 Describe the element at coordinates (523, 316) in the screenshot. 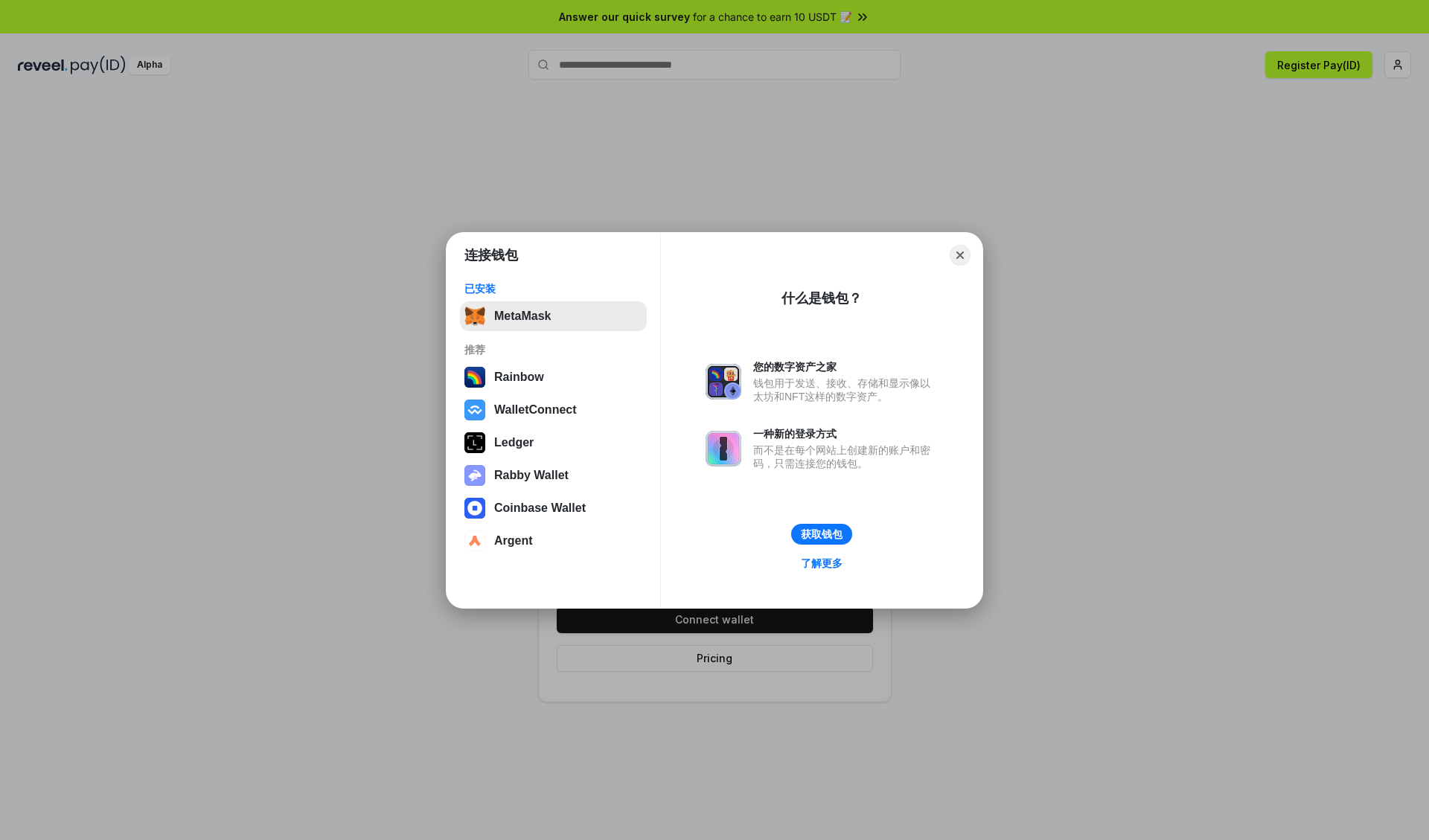

I see `div: MetaMask` at that location.